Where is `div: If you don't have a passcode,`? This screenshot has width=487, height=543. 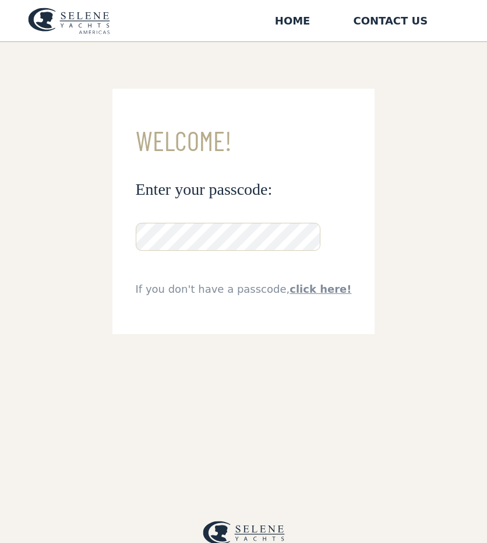
div: If you don't have a passcode, is located at coordinates (244, 289).